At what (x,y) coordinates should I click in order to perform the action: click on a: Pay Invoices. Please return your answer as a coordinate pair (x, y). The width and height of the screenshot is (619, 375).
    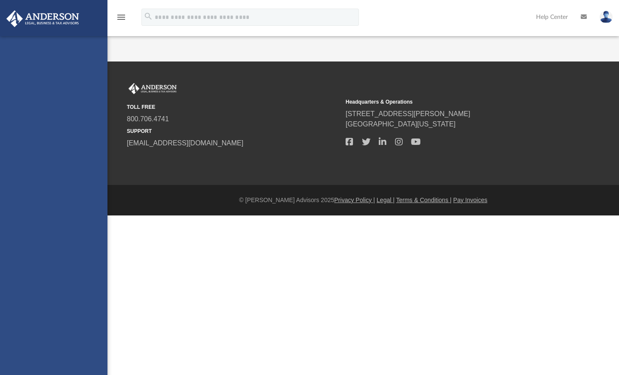
    Looking at the image, I should click on (470, 200).